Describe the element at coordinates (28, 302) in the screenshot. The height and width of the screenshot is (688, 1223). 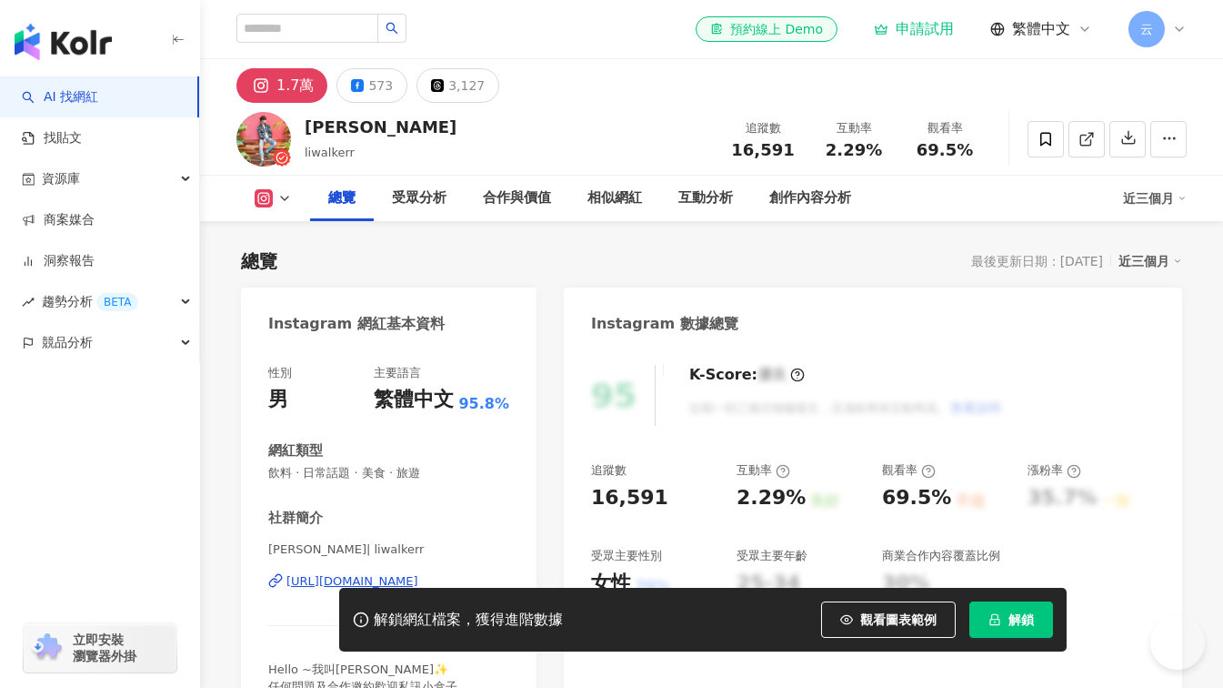
I see `span: rise` at that location.